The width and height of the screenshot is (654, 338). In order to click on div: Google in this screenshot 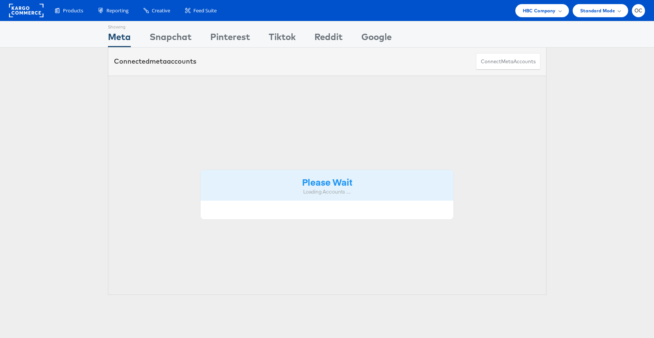, I will do `click(376, 39)`.